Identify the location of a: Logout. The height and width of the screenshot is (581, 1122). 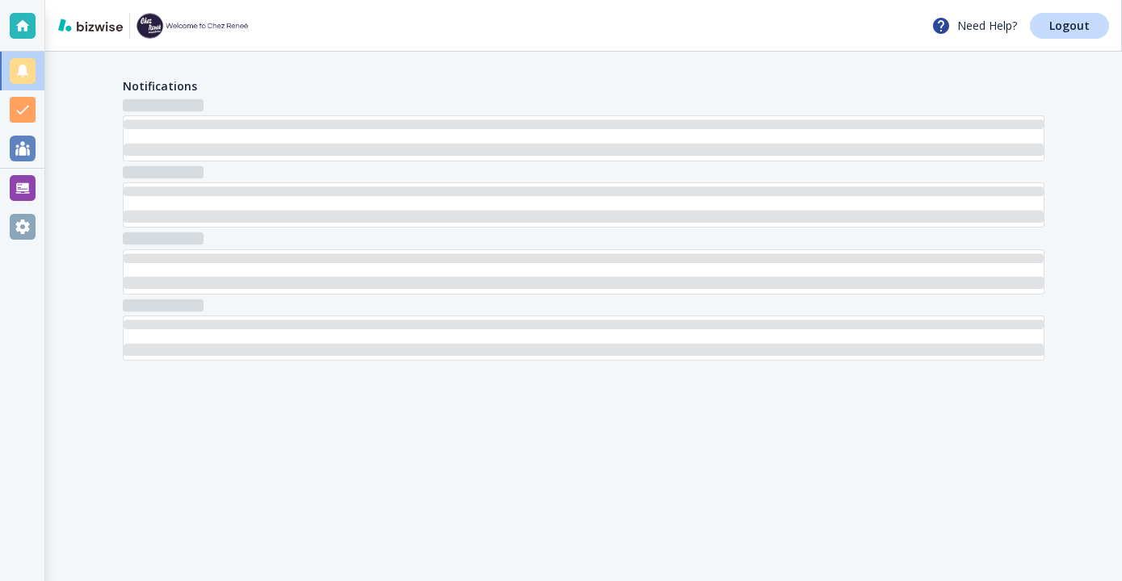
(1069, 26).